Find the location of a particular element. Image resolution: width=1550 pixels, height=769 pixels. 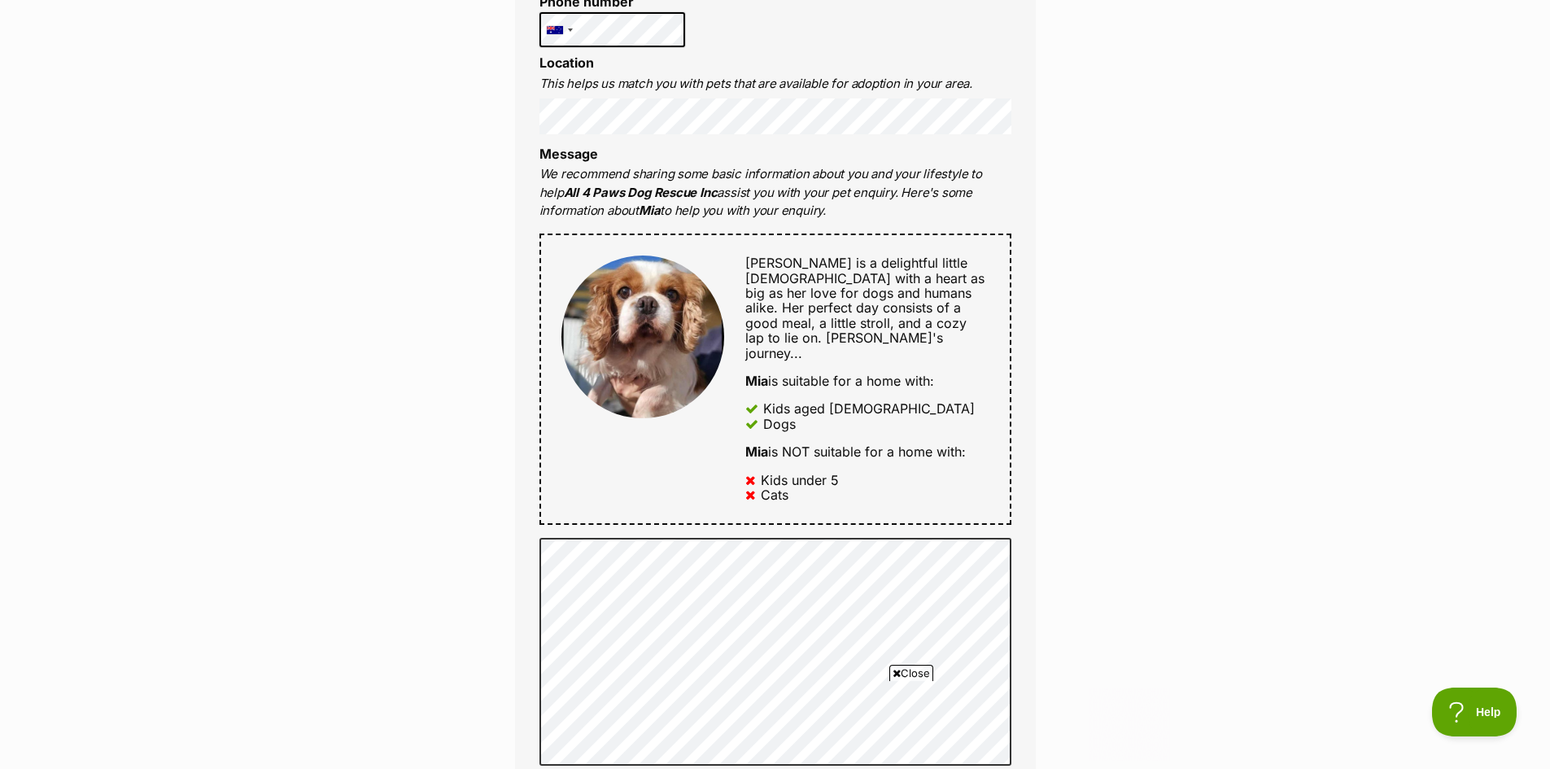

label: Location is located at coordinates (566, 63).